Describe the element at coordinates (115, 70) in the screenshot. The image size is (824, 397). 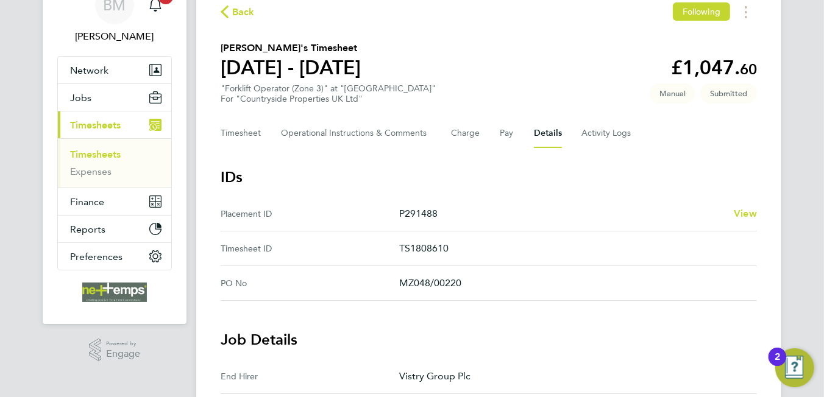
I see `button: Network` at that location.